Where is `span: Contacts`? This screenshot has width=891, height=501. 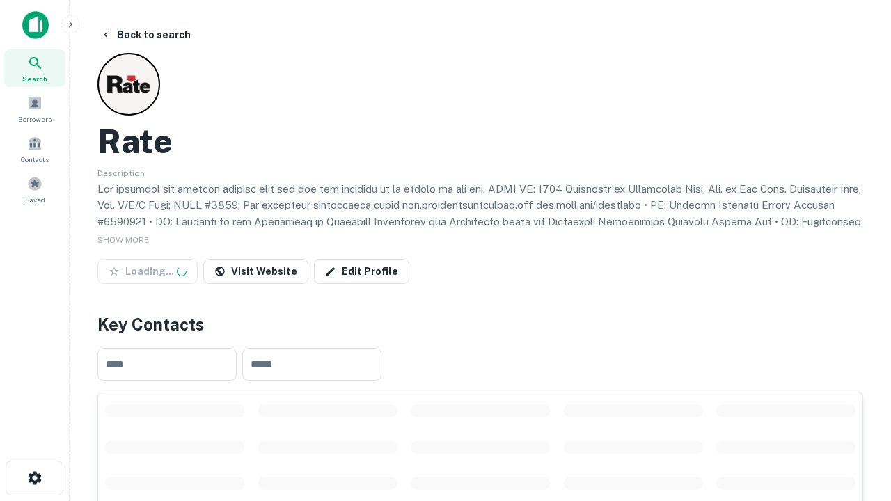 span: Contacts is located at coordinates (35, 159).